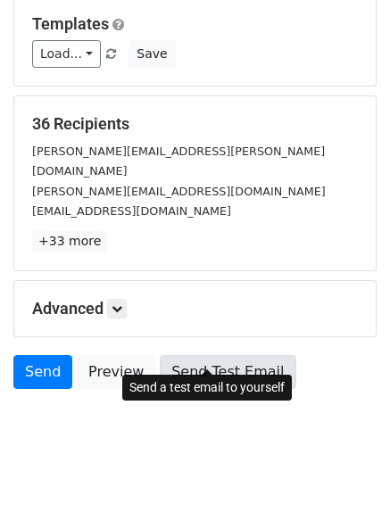 Image resolution: width=390 pixels, height=521 pixels. I want to click on h5: Advanced, so click(194, 309).